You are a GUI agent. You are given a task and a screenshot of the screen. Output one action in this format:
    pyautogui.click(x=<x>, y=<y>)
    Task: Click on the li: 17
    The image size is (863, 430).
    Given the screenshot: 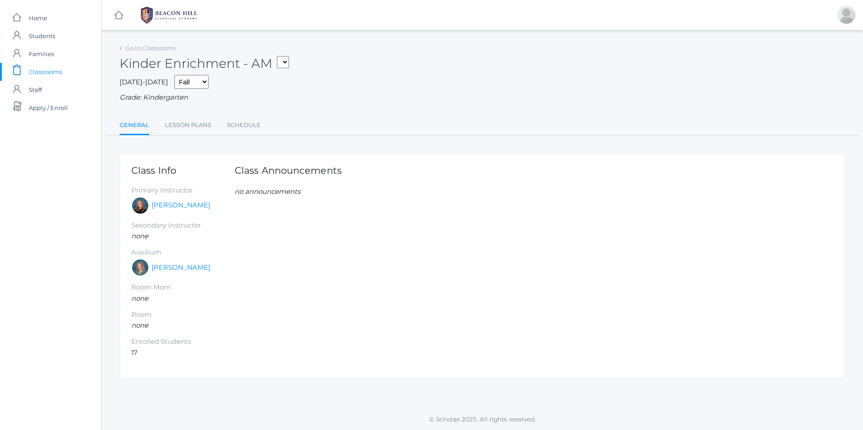 What is the action you would take?
    pyautogui.click(x=183, y=353)
    